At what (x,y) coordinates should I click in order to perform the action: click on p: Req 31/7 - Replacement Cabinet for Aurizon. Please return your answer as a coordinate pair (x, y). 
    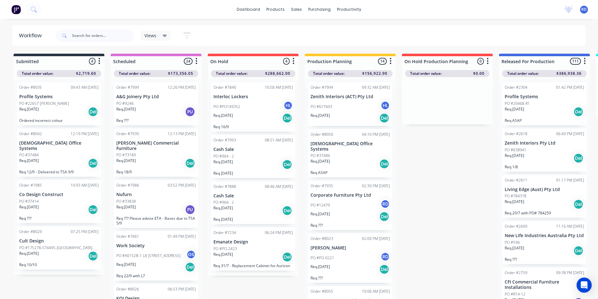
    Looking at the image, I should click on (253, 265).